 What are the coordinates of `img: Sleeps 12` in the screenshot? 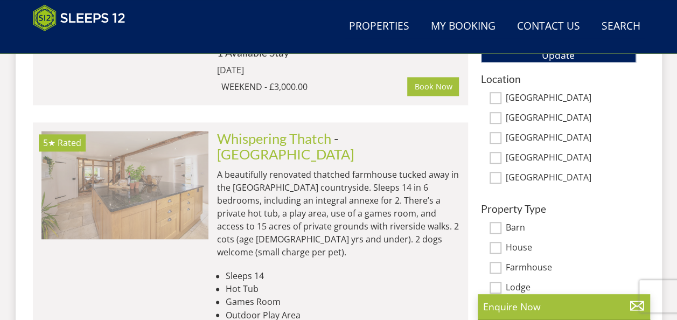 It's located at (79, 18).